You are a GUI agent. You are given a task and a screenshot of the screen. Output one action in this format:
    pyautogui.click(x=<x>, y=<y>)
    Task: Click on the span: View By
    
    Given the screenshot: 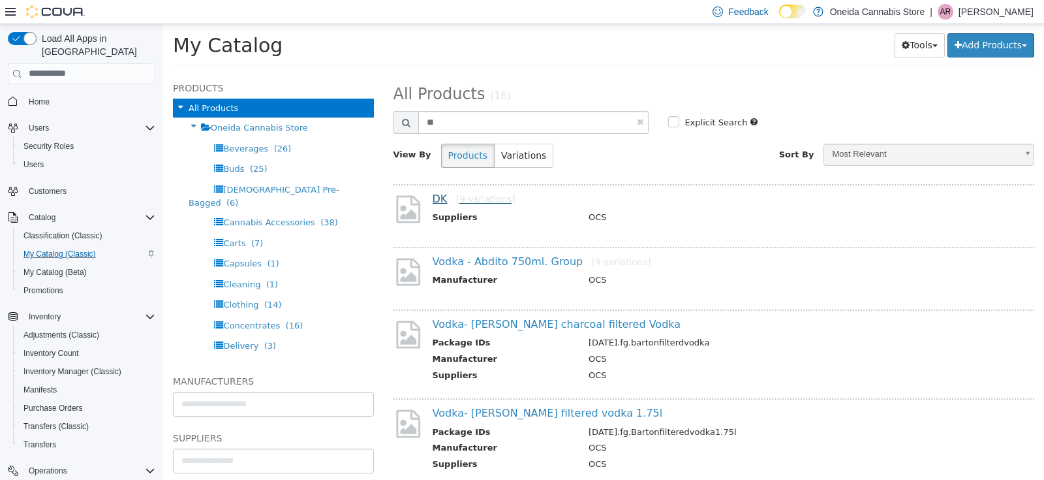 What is the action you would take?
    pyautogui.click(x=249, y=130)
    